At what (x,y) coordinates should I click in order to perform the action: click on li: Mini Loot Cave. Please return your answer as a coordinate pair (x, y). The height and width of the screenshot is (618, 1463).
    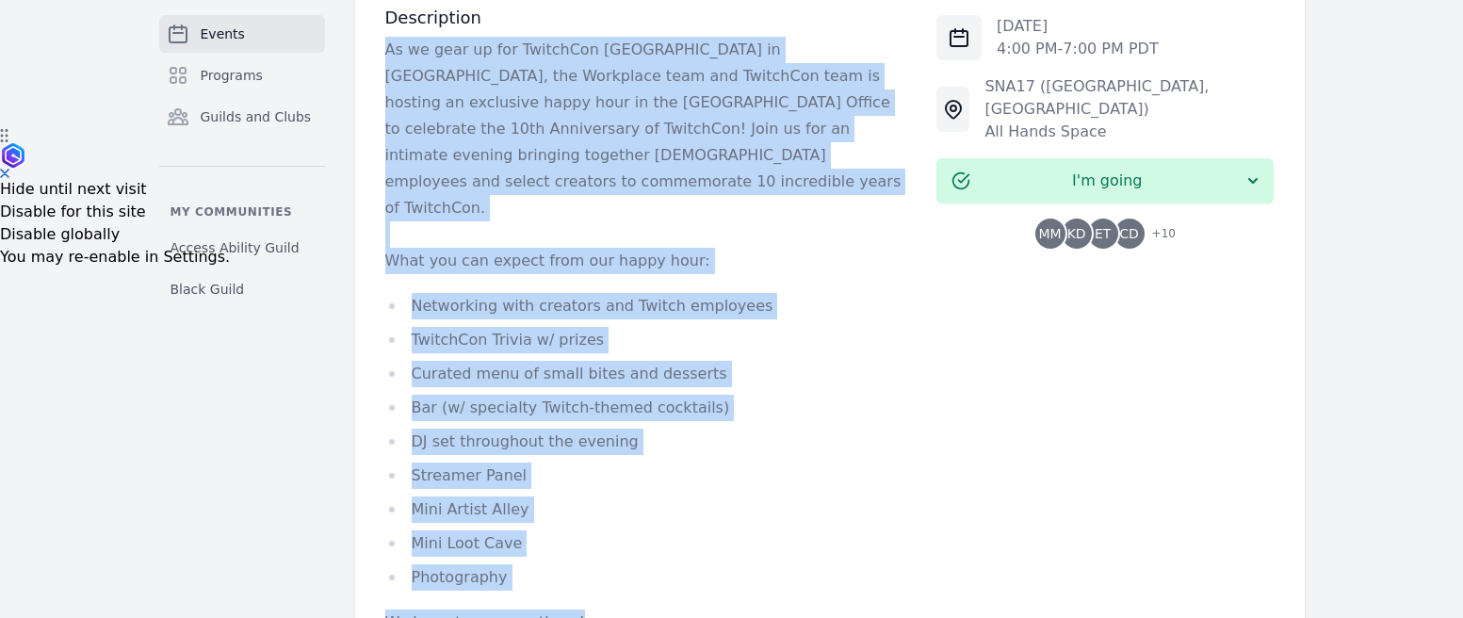
    Looking at the image, I should click on (646, 543).